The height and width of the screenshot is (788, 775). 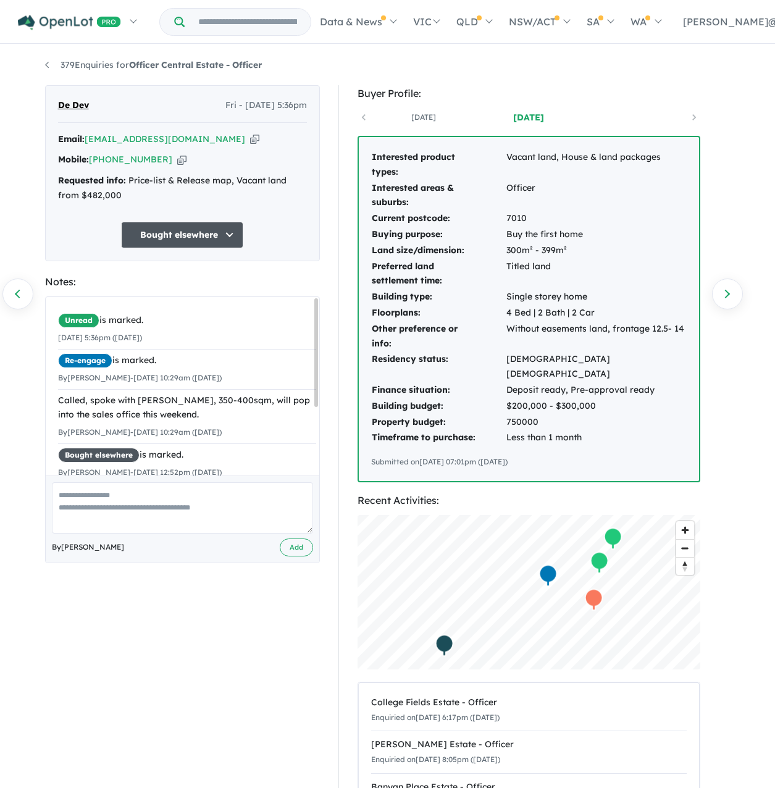 I want to click on td: Land size/dimension:, so click(x=438, y=251).